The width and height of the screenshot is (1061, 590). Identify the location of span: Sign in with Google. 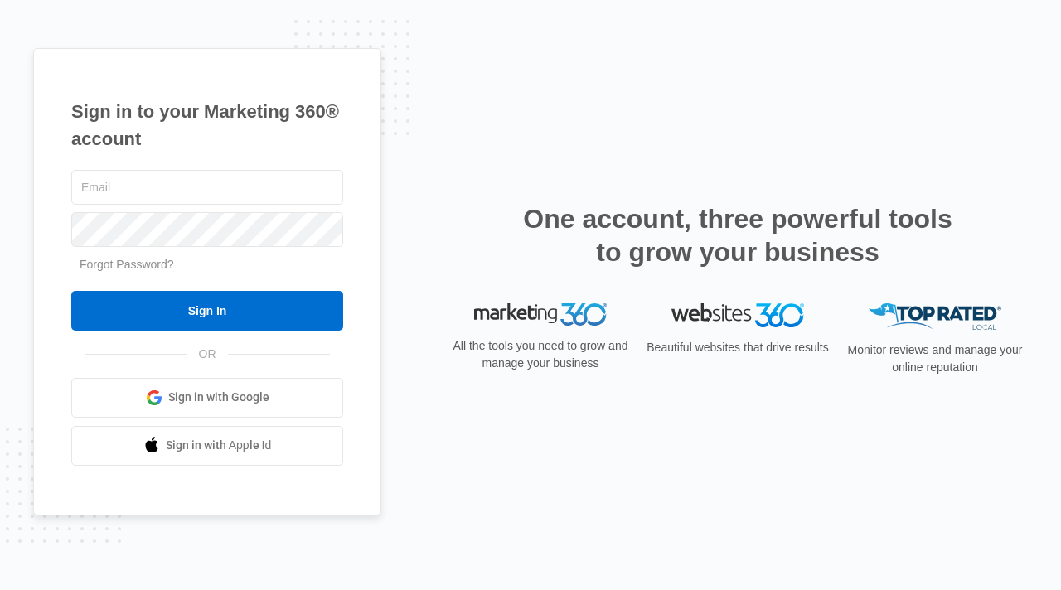
(219, 397).